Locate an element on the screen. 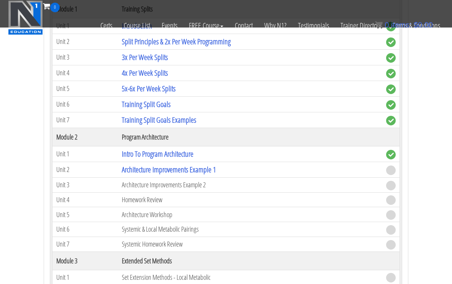 The width and height of the screenshot is (452, 284). a: Trainer Directory is located at coordinates (361, 26).